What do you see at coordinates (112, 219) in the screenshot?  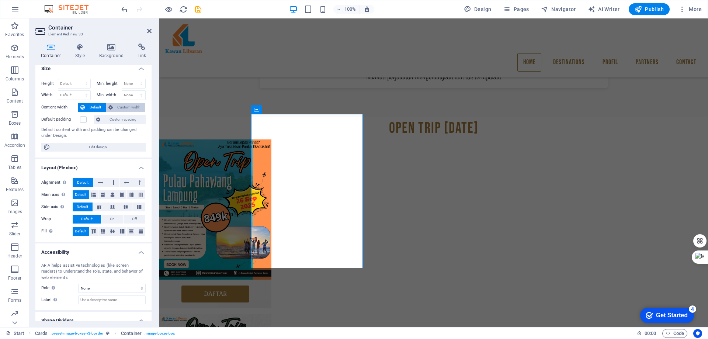 I see `button: On` at bounding box center [112, 219].